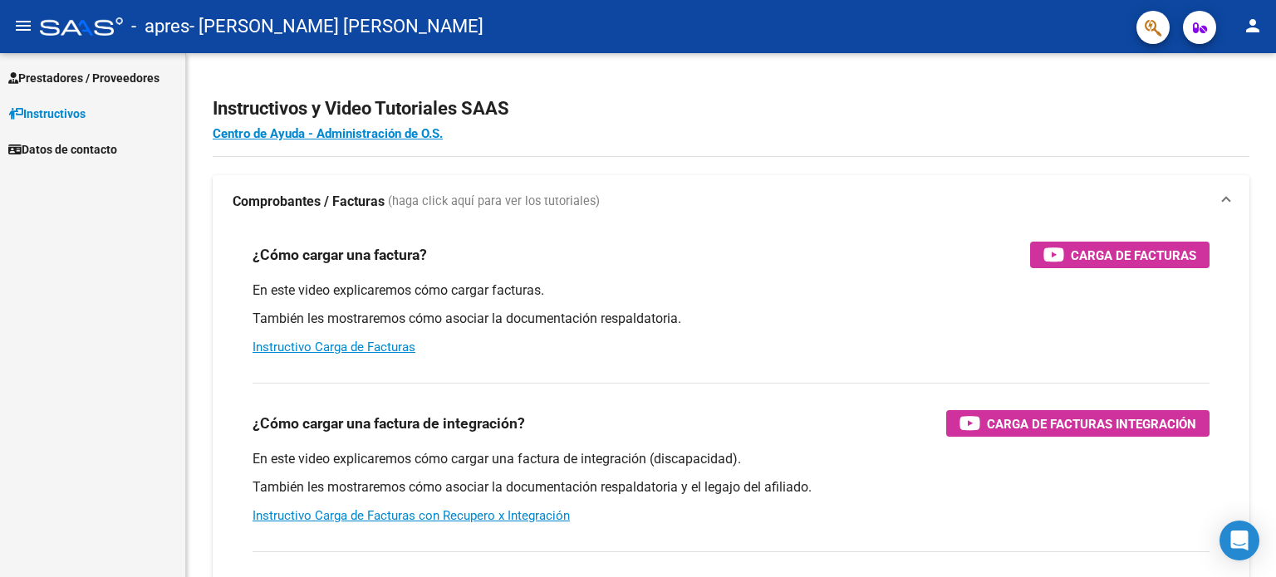 The image size is (1276, 577). I want to click on mat-icon: menu, so click(23, 26).